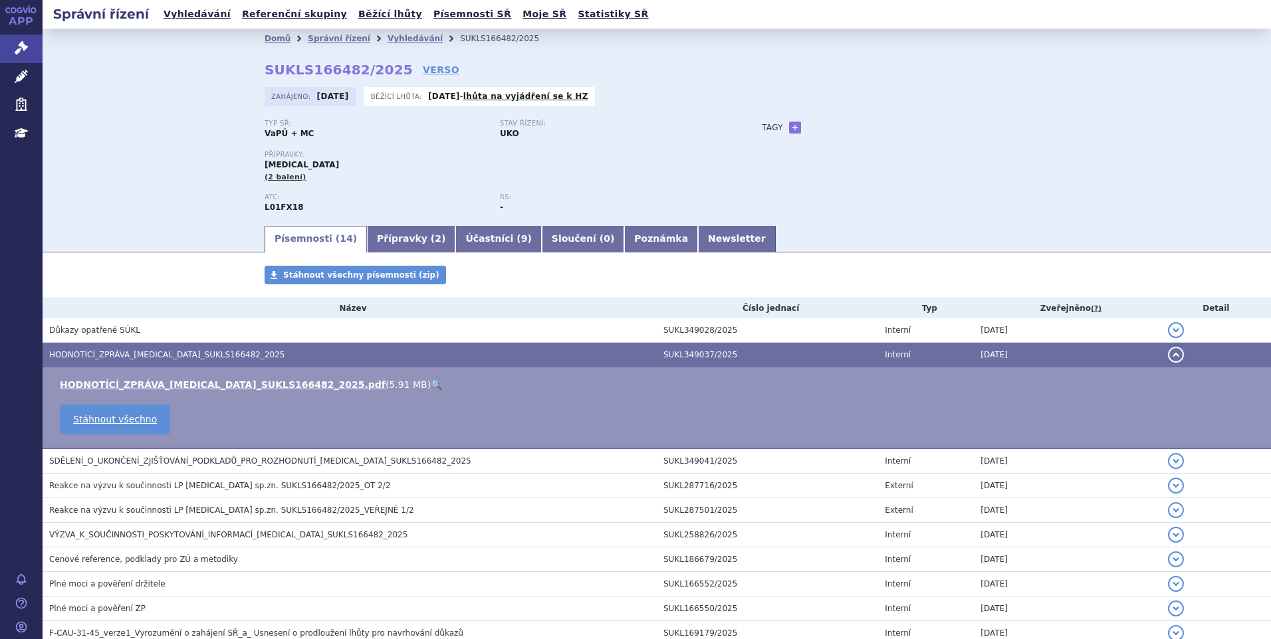 The height and width of the screenshot is (639, 1271). What do you see at coordinates (346, 239) in the screenshot?
I see `span: 14` at bounding box center [346, 239].